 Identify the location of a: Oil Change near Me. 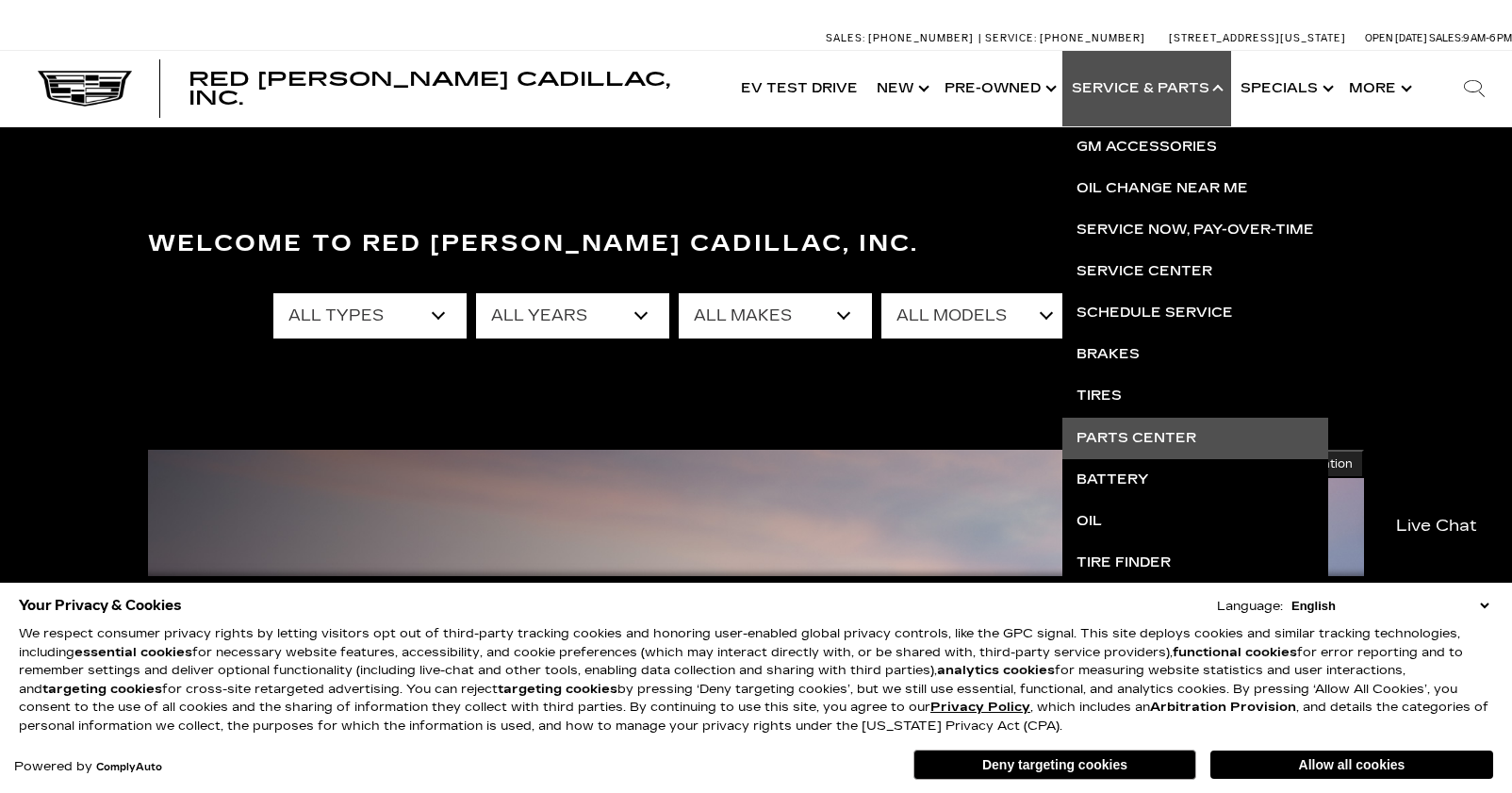
(1195, 188).